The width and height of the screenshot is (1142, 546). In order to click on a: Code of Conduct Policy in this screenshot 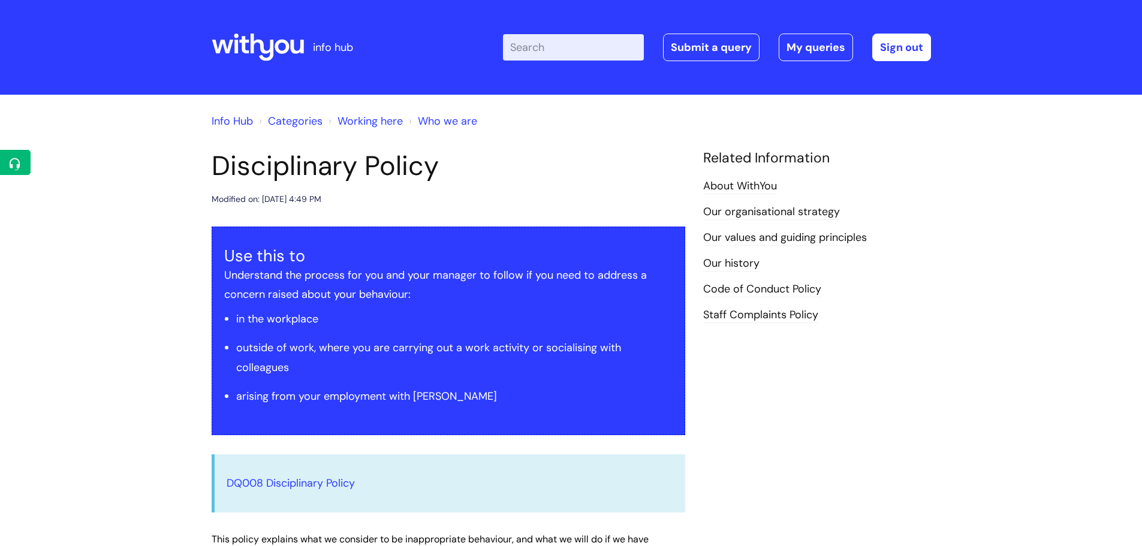, I will do `click(762, 289)`.